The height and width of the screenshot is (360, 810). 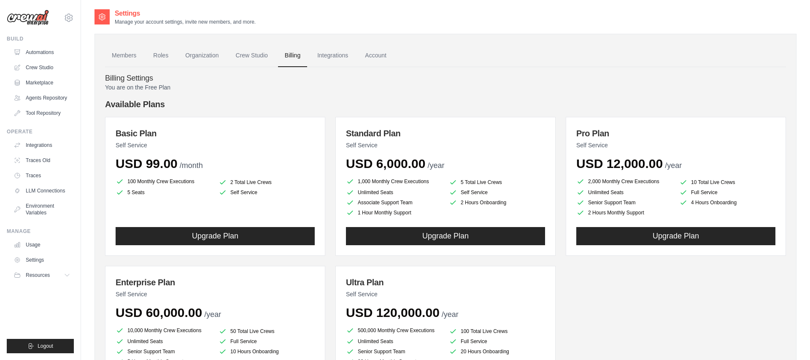 What do you see at coordinates (185, 14) in the screenshot?
I see `h2: Settings` at bounding box center [185, 14].